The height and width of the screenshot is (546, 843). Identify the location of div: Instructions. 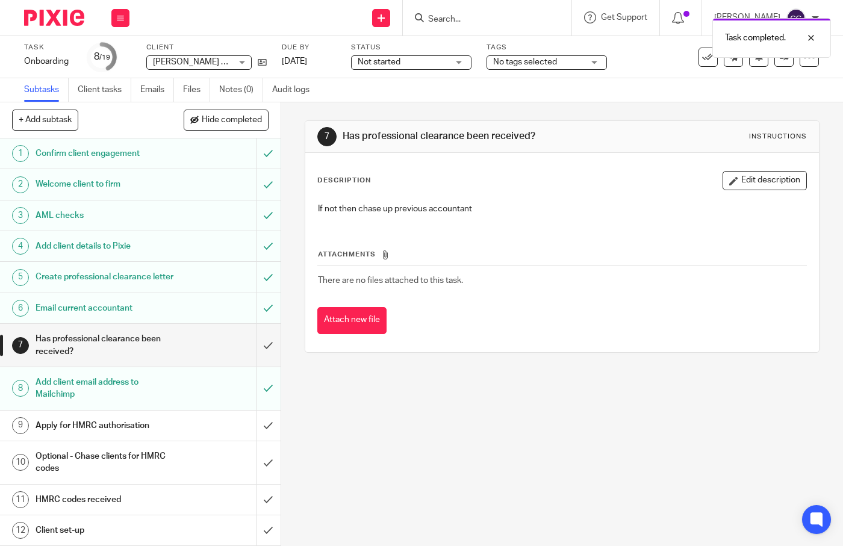
(778, 137).